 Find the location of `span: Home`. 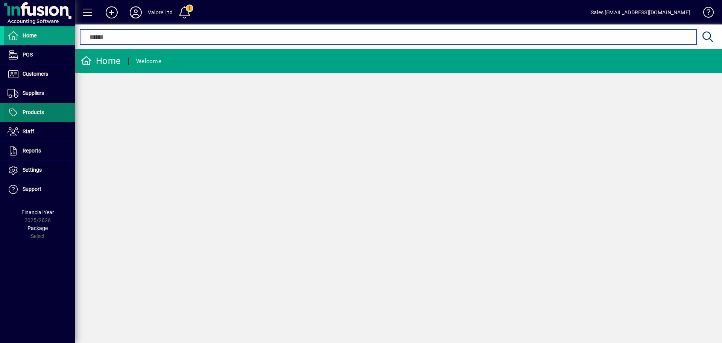

span: Home is located at coordinates (29, 35).